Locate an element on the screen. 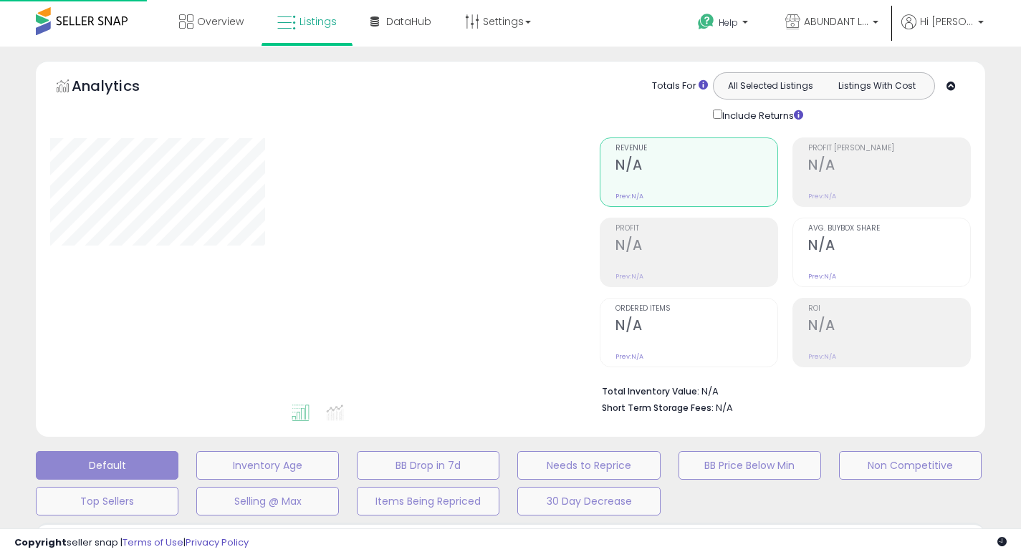 The height and width of the screenshot is (557, 1021). div: seller snap | | is located at coordinates (131, 543).